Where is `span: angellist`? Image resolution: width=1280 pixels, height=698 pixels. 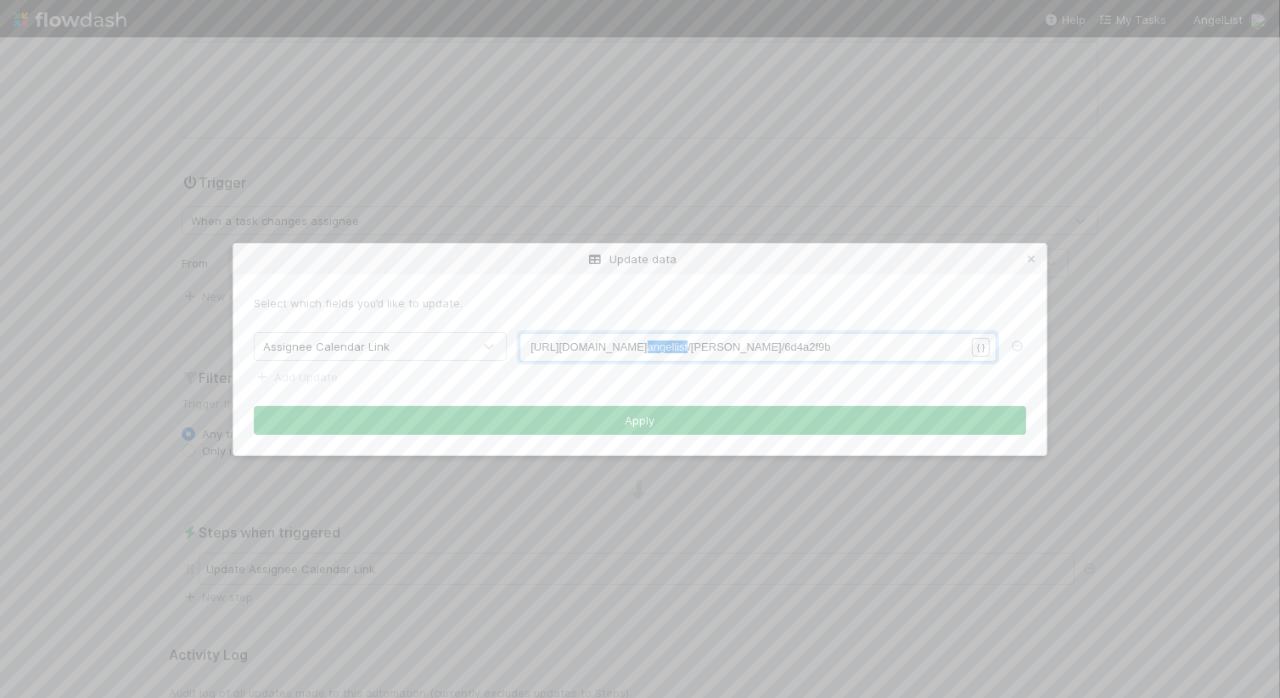
span: angellist is located at coordinates (668, 346).